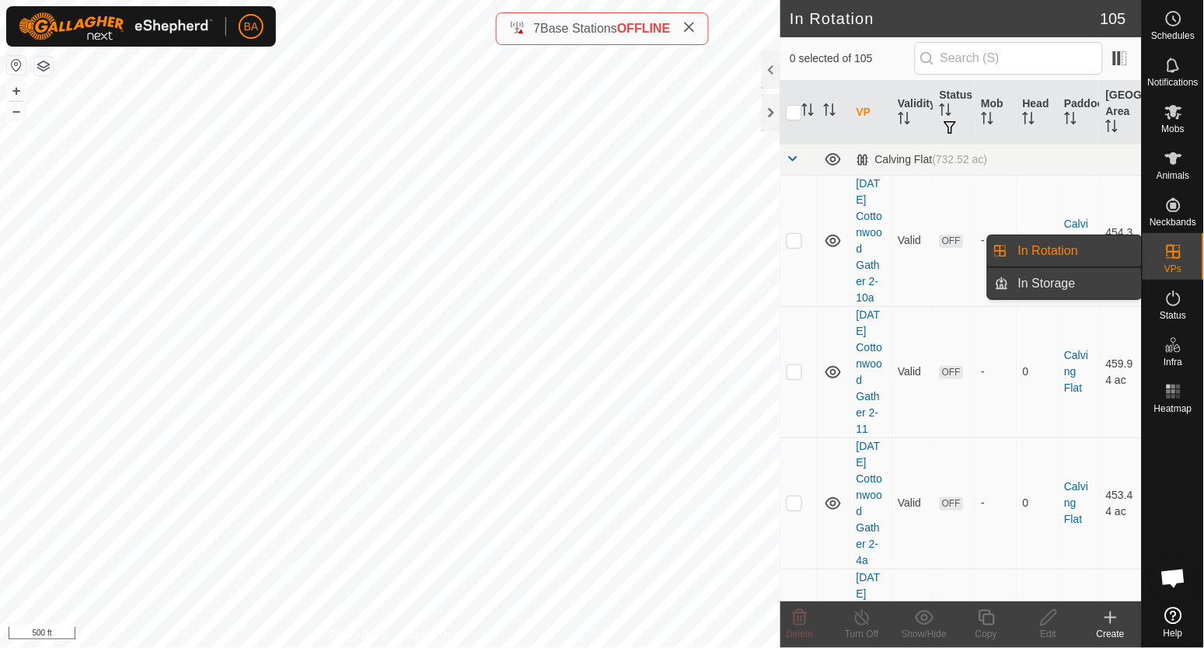 This screenshot has width=1204, height=648. I want to click on span: OFFLINE, so click(643, 28).